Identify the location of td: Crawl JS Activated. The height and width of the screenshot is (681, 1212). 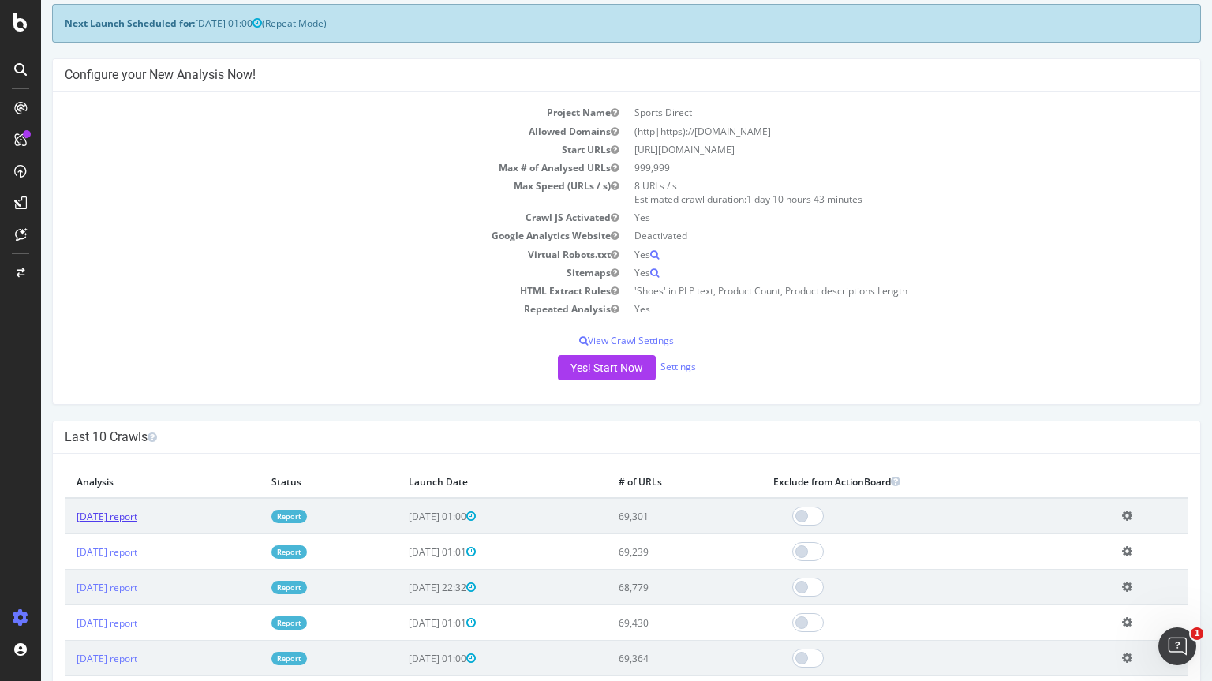
(305, 217).